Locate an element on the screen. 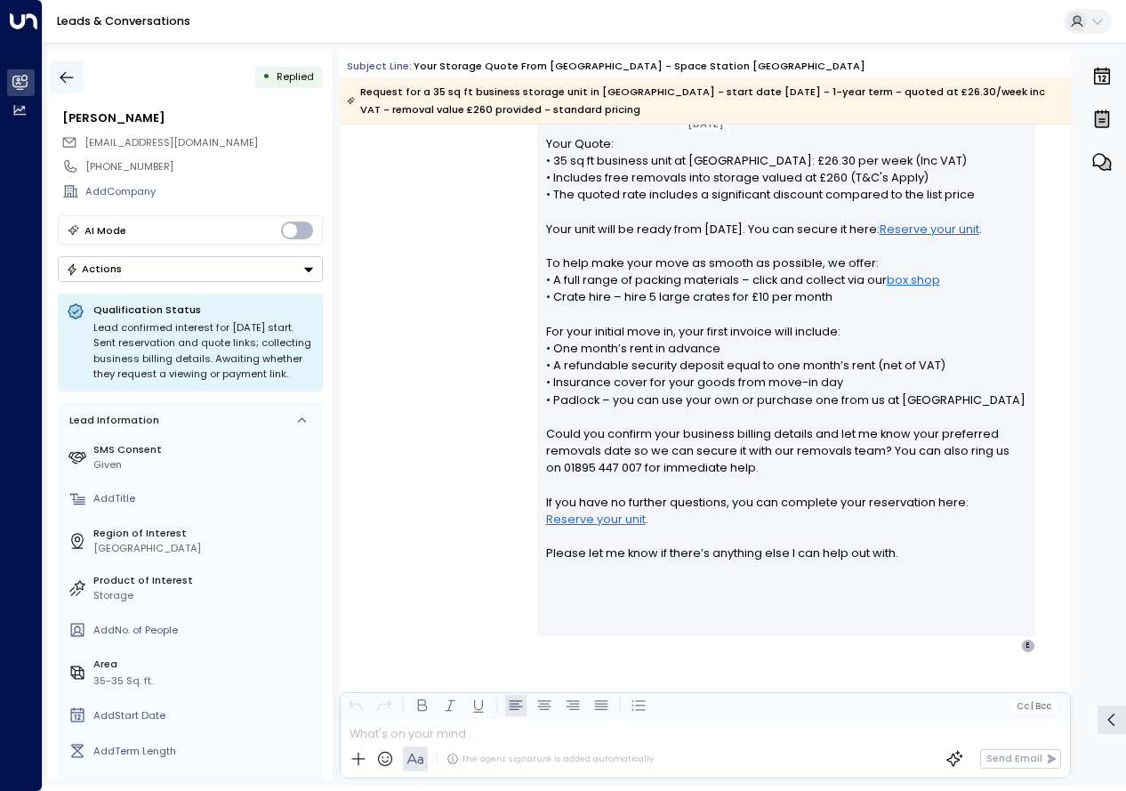  button: Undo is located at coordinates (356, 705).